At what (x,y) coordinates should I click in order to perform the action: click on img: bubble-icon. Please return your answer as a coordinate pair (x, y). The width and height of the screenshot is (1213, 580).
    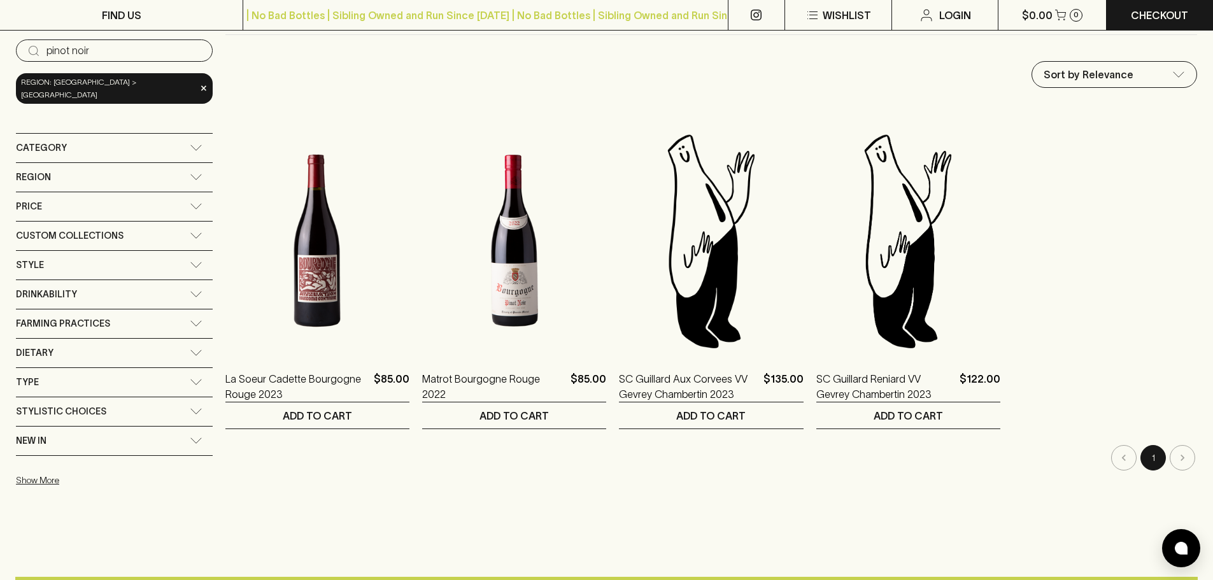
    Looking at the image, I should click on (1181, 548).